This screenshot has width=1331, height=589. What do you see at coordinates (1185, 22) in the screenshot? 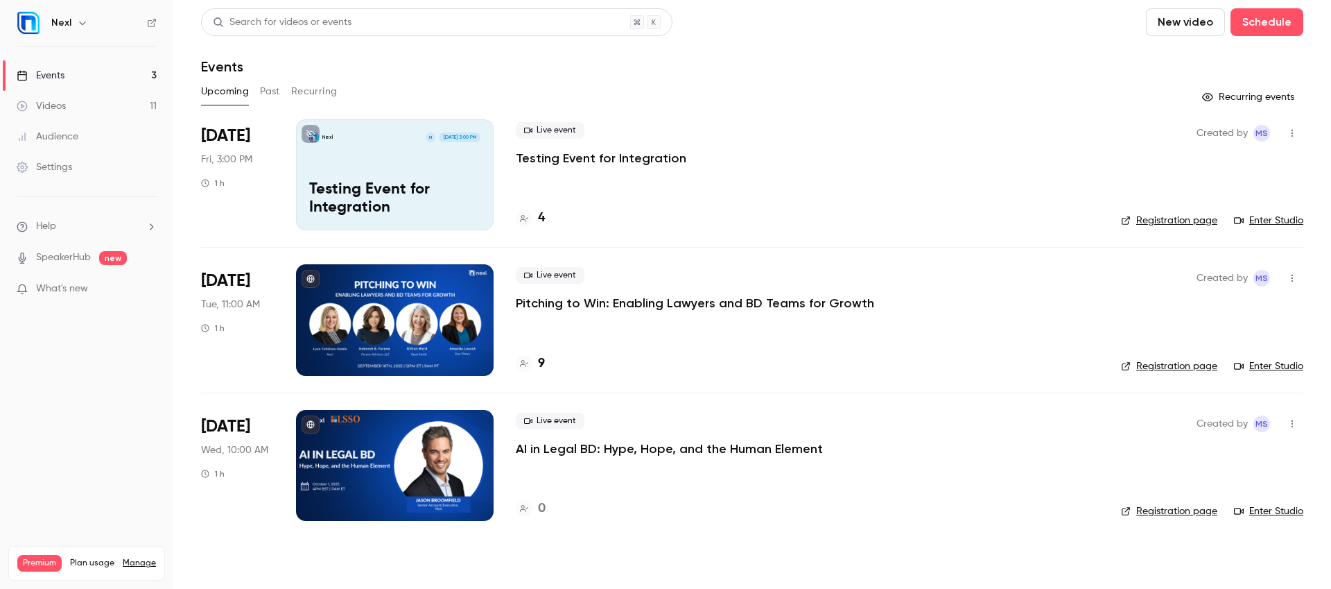
I see `button: New video` at bounding box center [1185, 22].